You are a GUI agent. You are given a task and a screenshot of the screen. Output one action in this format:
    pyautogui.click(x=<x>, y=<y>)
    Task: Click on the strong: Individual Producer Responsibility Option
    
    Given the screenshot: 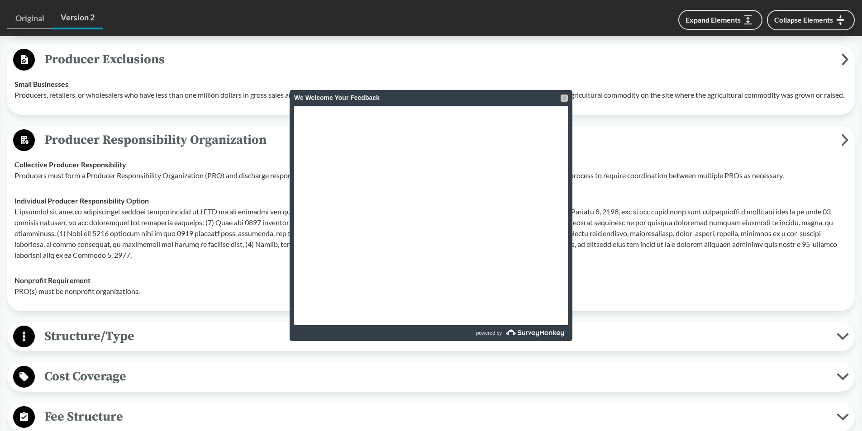 What is the action you would take?
    pyautogui.click(x=81, y=200)
    